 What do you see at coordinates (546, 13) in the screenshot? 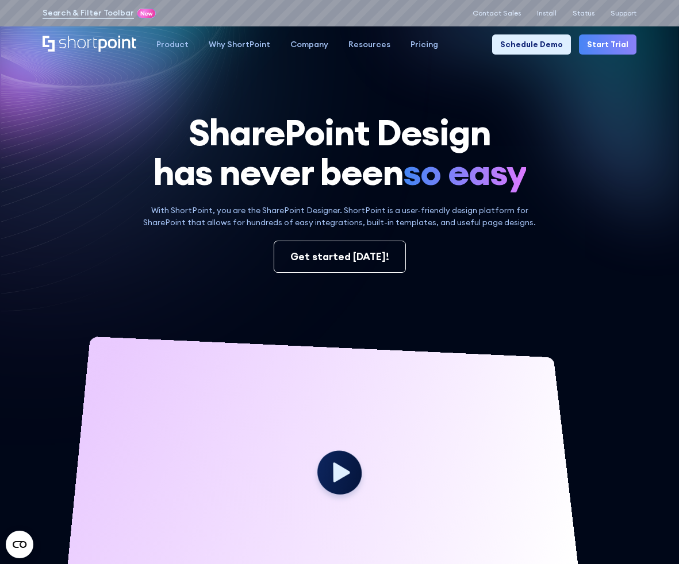
I see `a: Install` at bounding box center [546, 13].